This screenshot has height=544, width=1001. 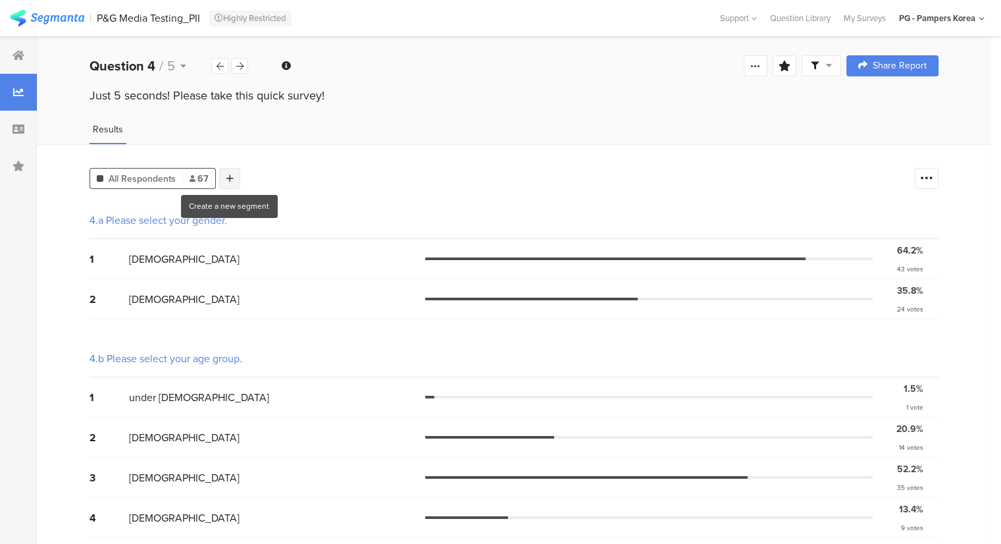 What do you see at coordinates (911, 487) in the screenshot?
I see `div: 35 votes` at bounding box center [911, 487].